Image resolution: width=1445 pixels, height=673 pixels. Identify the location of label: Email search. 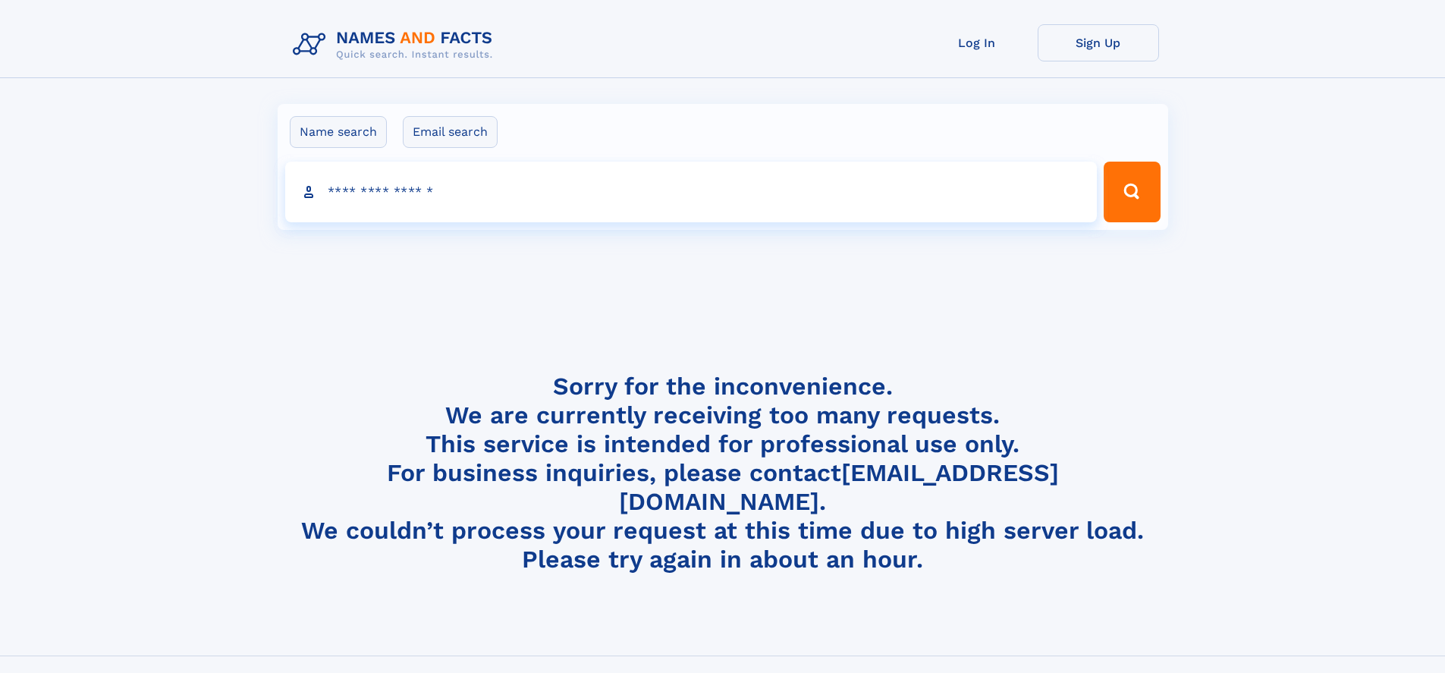
(450, 132).